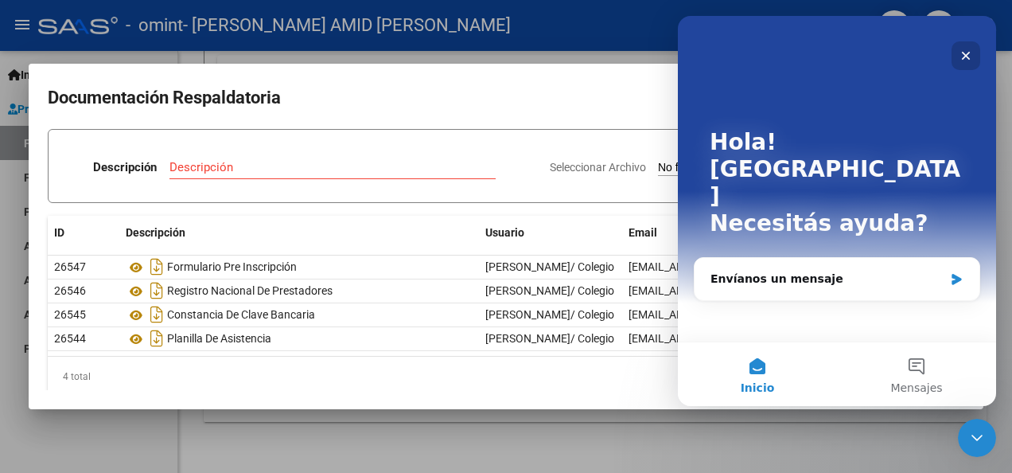 The width and height of the screenshot is (1012, 473). Describe the element at coordinates (70, 267) in the screenshot. I see `span: 26547` at that location.